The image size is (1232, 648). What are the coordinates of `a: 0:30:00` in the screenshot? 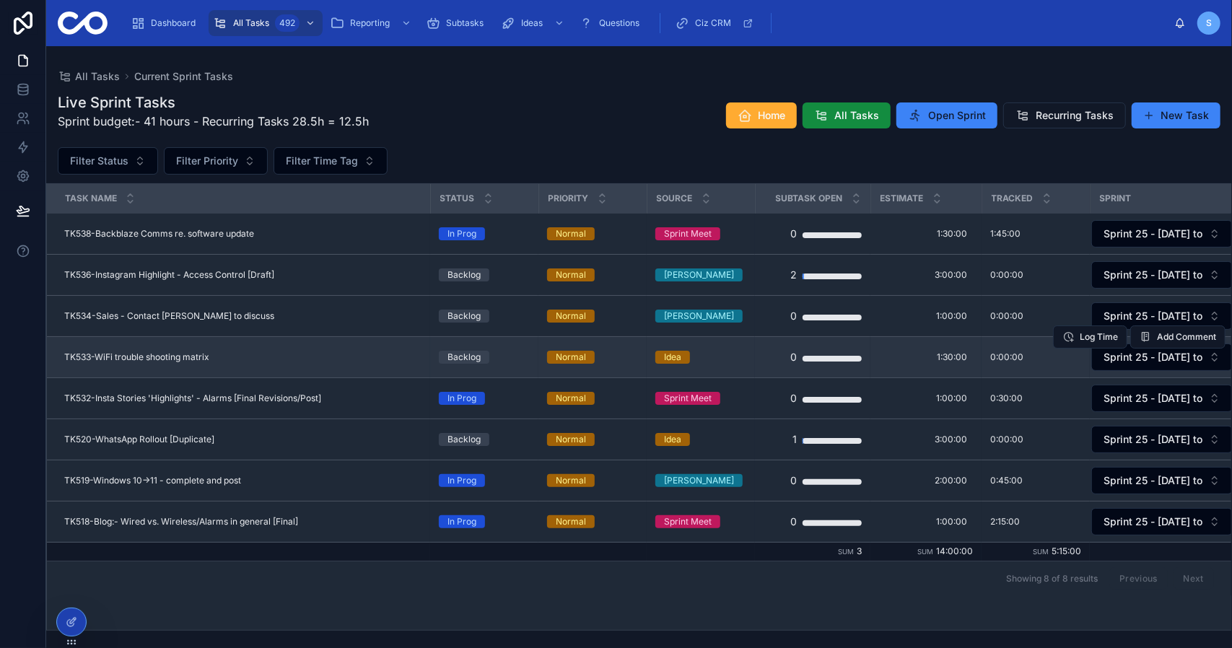 It's located at (1036, 398).